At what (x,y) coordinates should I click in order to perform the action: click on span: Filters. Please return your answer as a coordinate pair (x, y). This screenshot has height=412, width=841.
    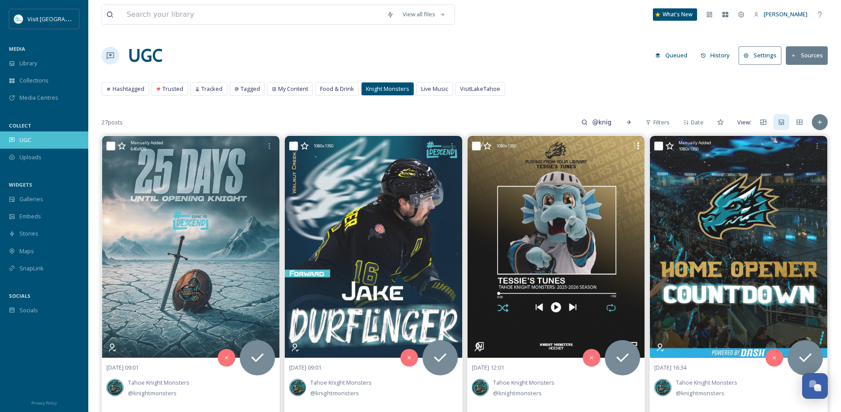
    Looking at the image, I should click on (661, 122).